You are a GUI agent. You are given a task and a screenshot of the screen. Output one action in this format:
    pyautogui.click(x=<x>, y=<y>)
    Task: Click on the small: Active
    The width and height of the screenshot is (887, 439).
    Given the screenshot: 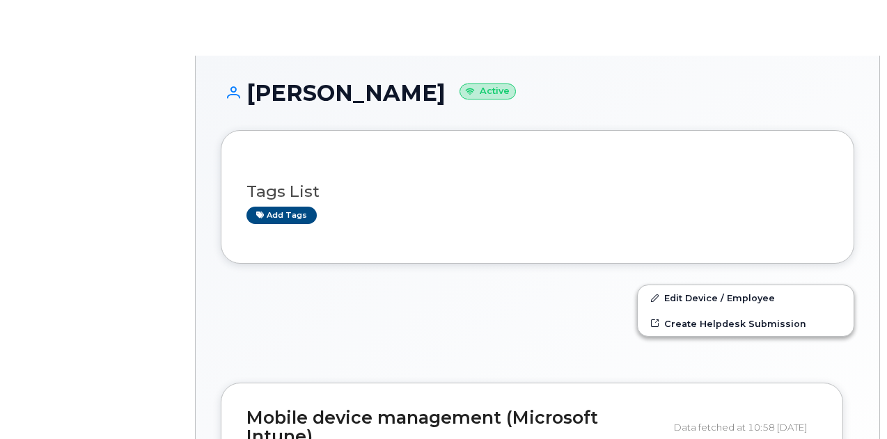 What is the action you would take?
    pyautogui.click(x=488, y=91)
    